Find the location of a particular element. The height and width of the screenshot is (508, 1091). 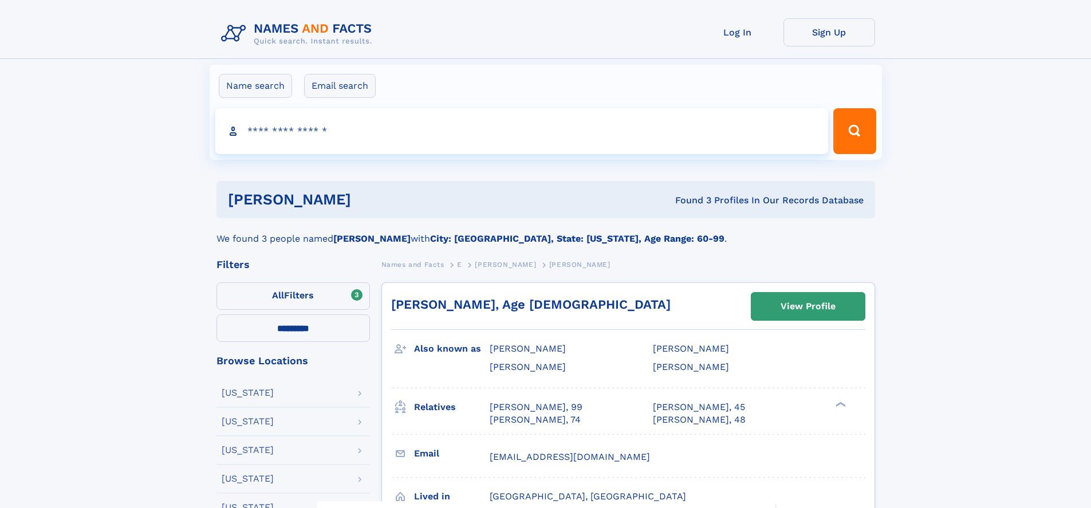

div: View Profile is located at coordinates (808, 306).